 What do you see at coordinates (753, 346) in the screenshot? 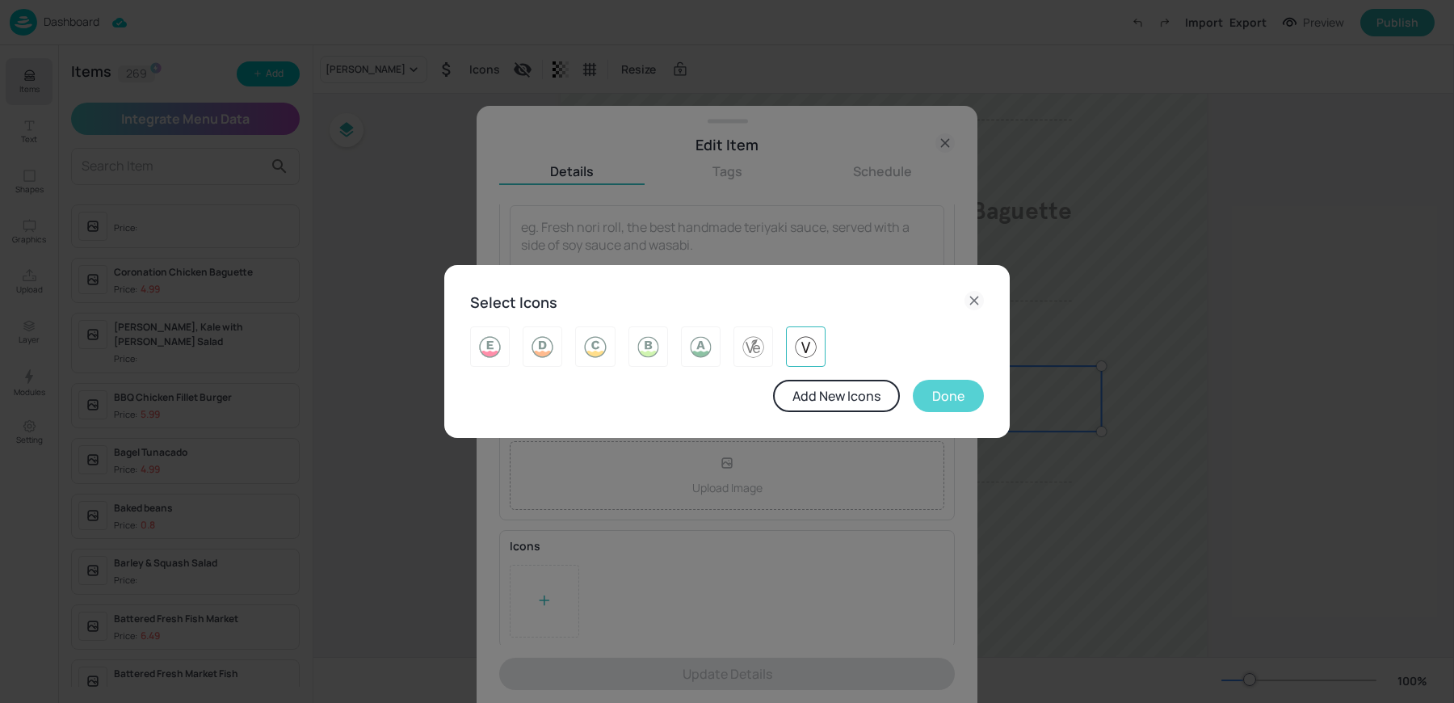
I see `img: 2025-05-23-1748001211507abz76z1vbya.svg` at bounding box center [753, 346].